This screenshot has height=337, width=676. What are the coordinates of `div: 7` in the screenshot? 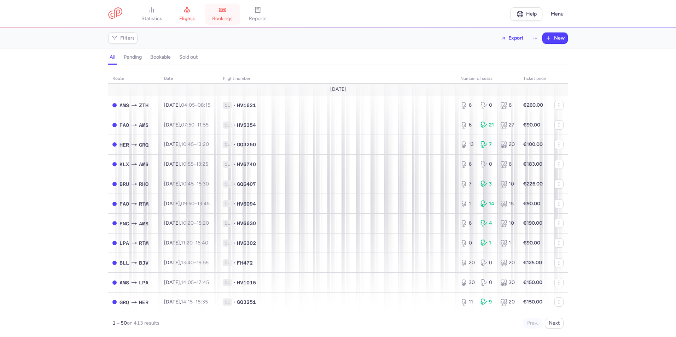 It's located at (467, 184).